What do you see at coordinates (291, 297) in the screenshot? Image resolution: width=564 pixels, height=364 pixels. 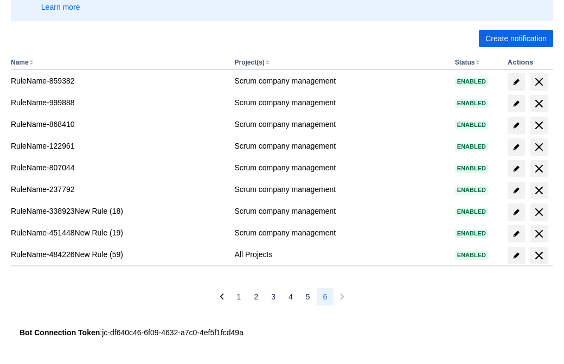 I see `span: 4` at bounding box center [291, 297].